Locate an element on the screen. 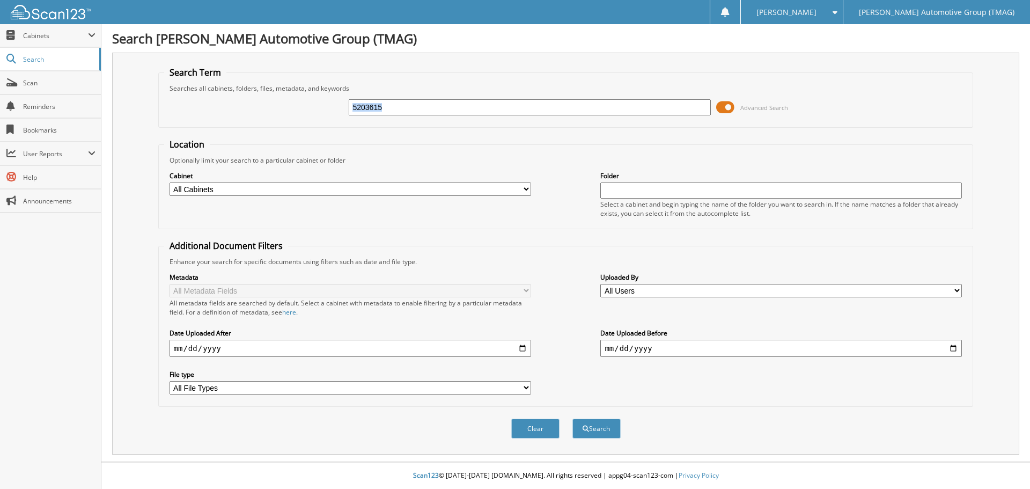 This screenshot has width=1030, height=489. label: Date Uploaded Before is located at coordinates (781, 333).